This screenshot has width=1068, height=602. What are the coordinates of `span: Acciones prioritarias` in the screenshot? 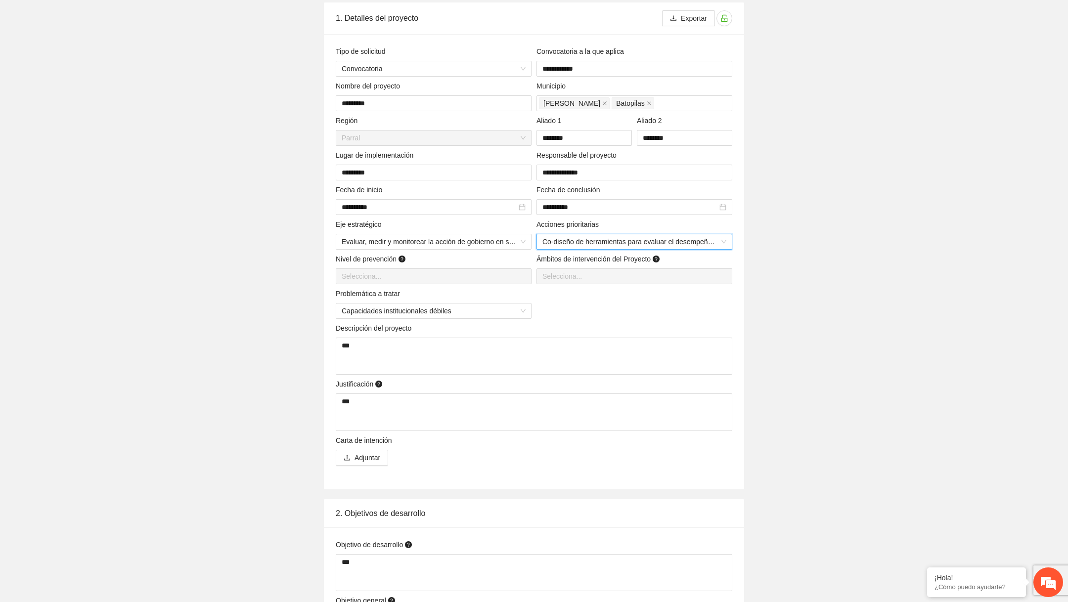 It's located at (570, 225).